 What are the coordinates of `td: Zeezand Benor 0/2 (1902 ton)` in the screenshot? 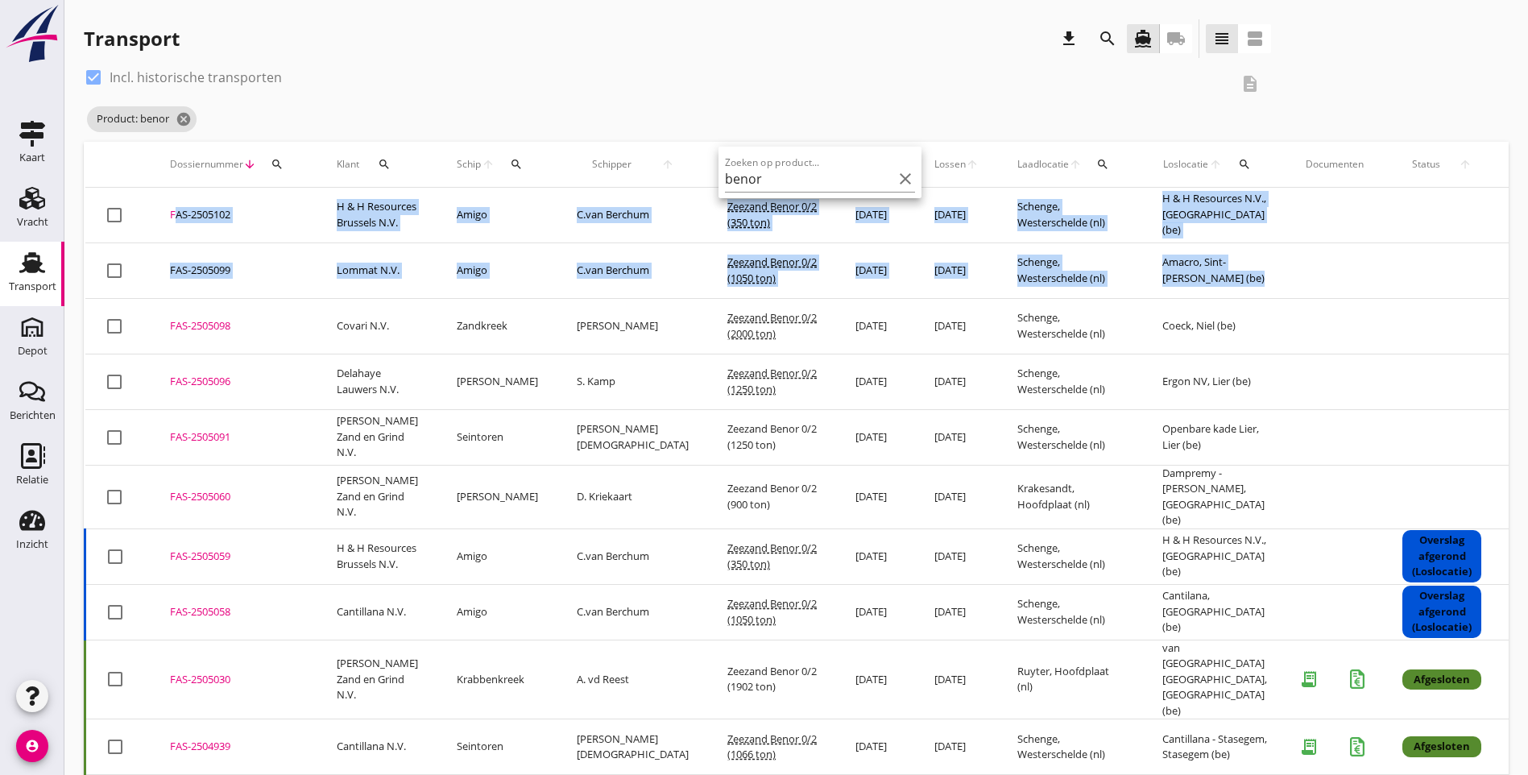 It's located at (772, 679).